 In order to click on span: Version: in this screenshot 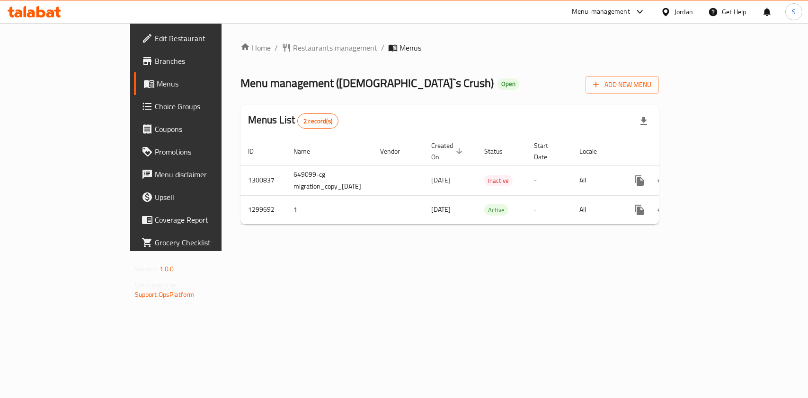, I will do `click(146, 269)`.